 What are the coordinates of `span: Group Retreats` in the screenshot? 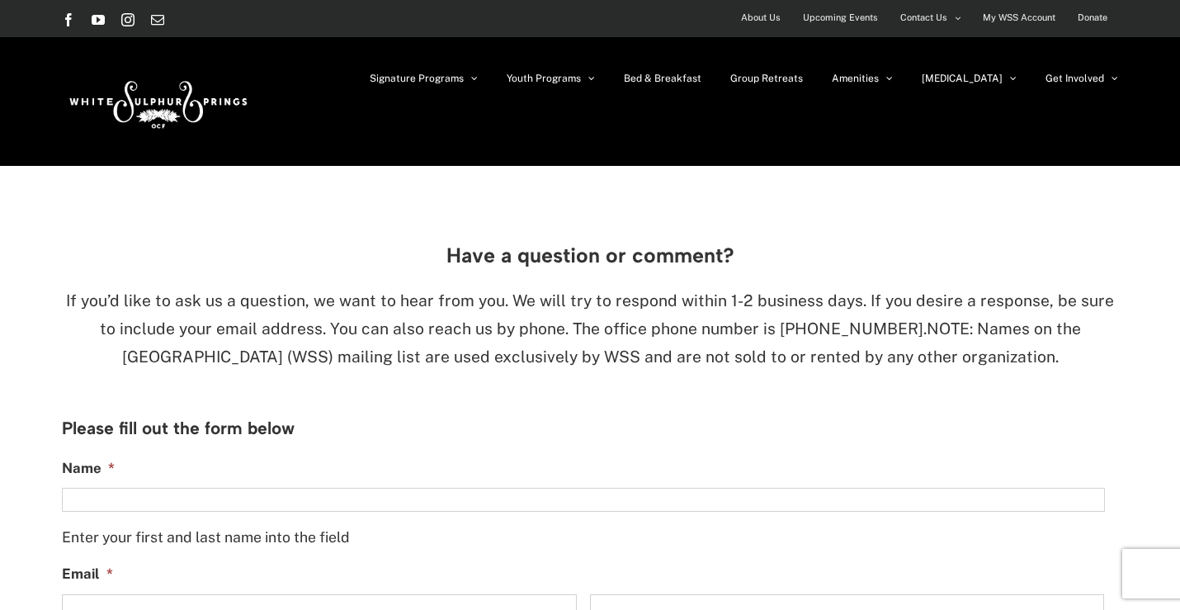 It's located at (766, 78).